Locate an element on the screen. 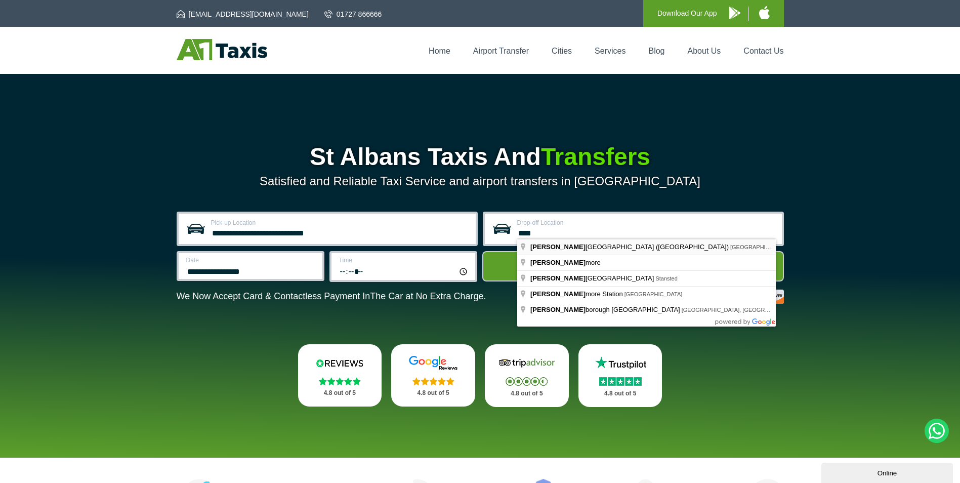 The height and width of the screenshot is (483, 960). a: Trustpilot Stars 4.8 out of 5 is located at coordinates (621, 376).